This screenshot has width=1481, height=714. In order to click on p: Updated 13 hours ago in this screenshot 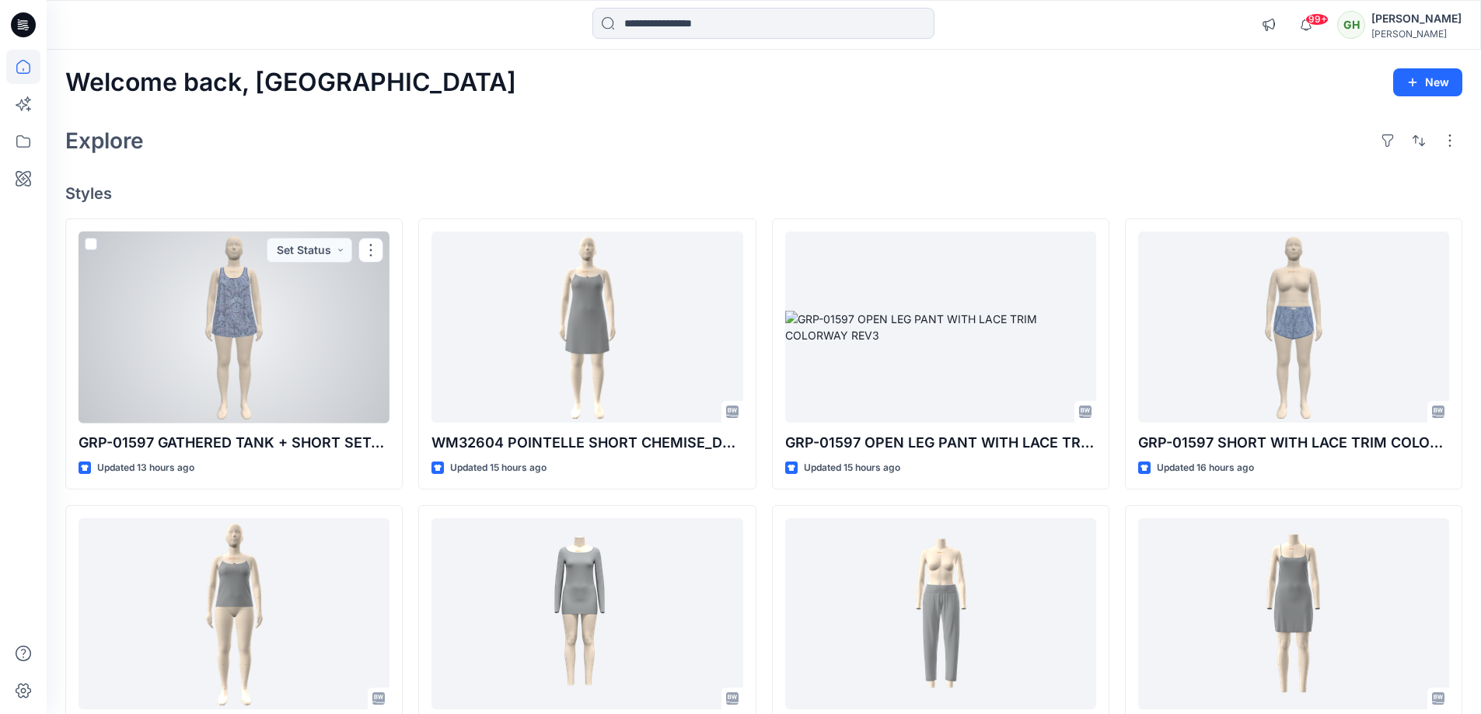, I will do `click(145, 468)`.